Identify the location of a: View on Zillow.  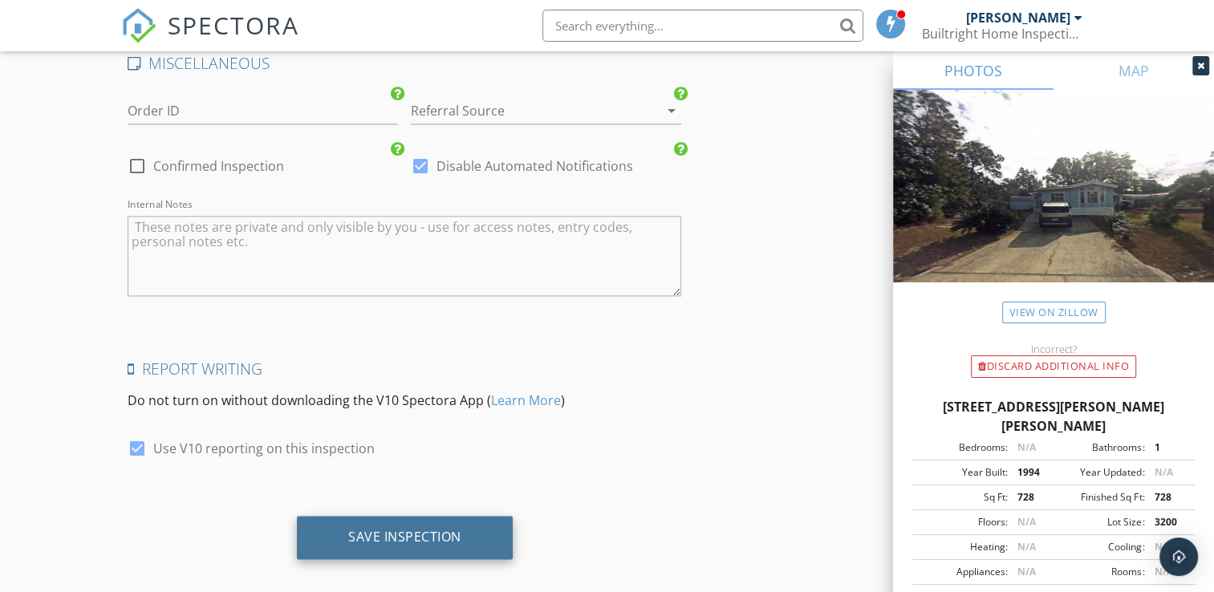
(1054, 312).